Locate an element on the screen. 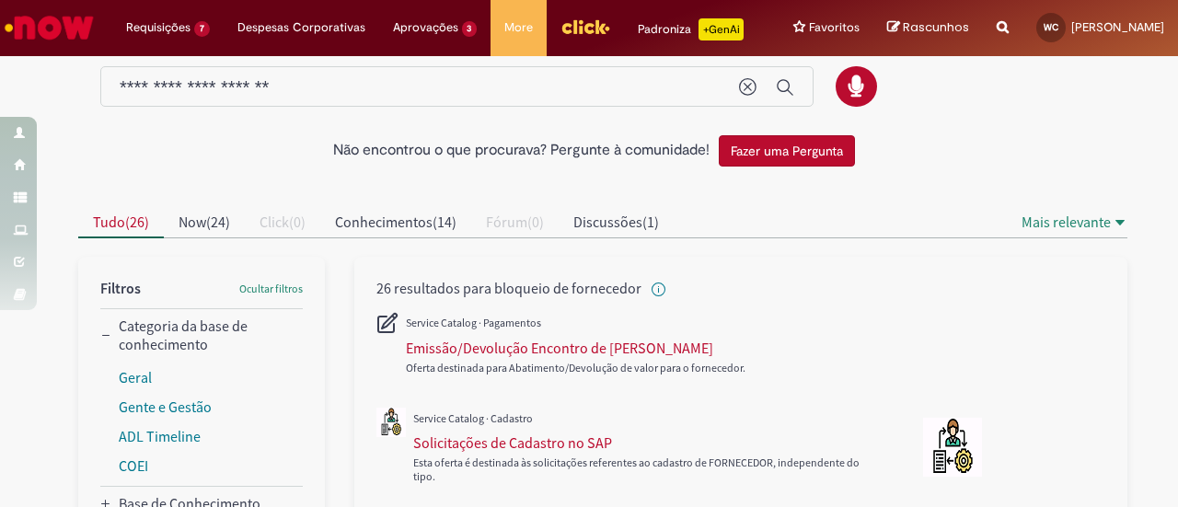 This screenshot has height=507, width=1178. img: ServiceNow is located at coordinates (49, 28).